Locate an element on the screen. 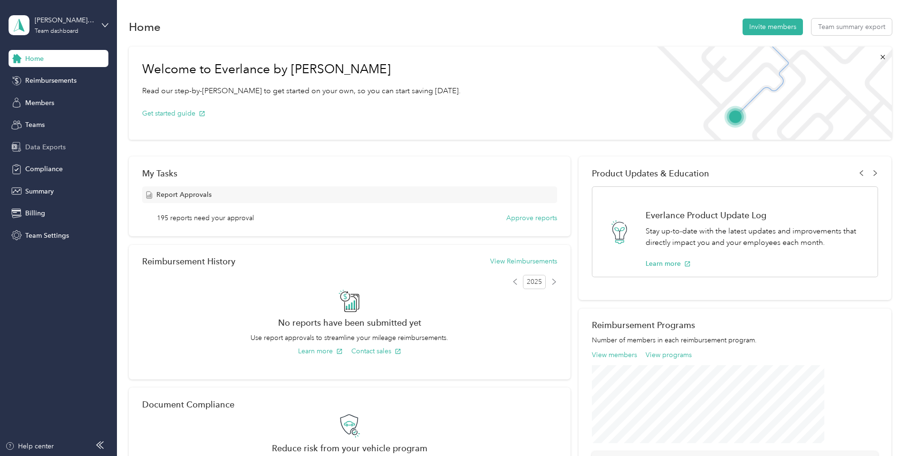 This screenshot has width=908, height=456. span: 2025 is located at coordinates (534, 282).